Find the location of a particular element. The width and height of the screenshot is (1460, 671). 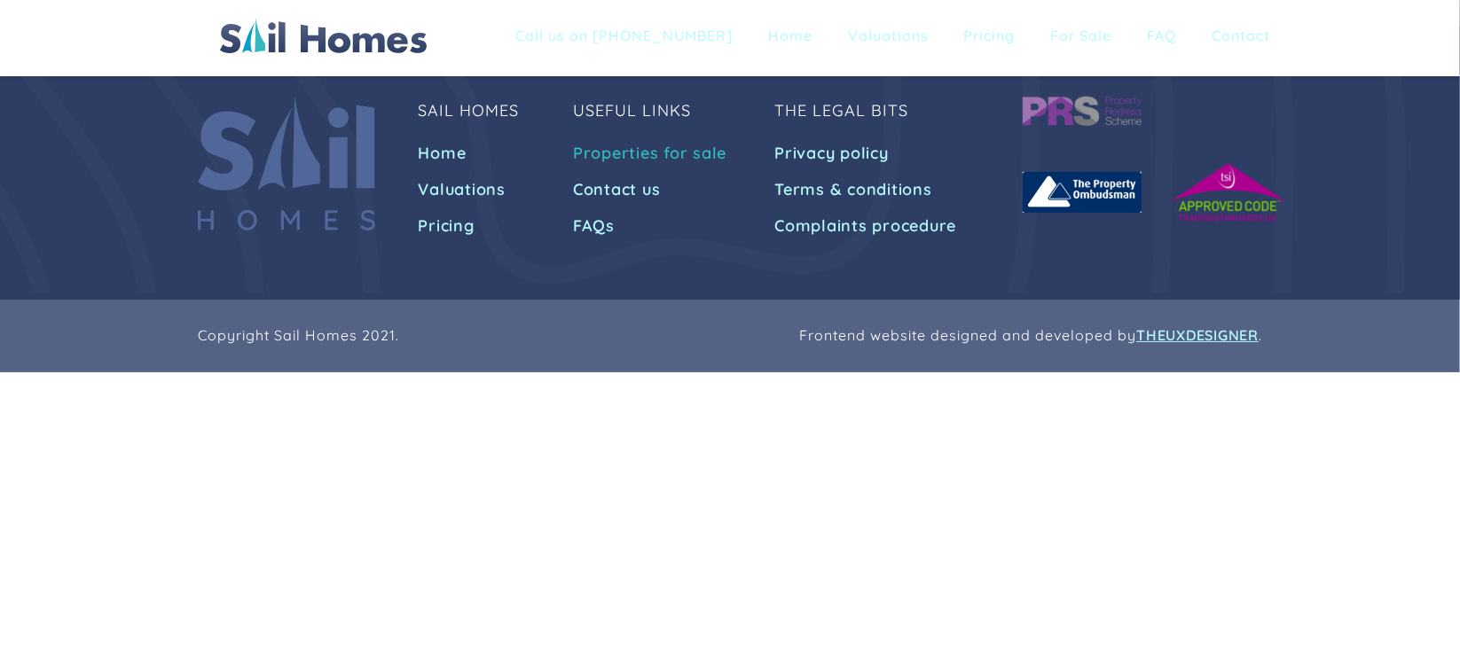

div: The Legal bits is located at coordinates (841, 111).